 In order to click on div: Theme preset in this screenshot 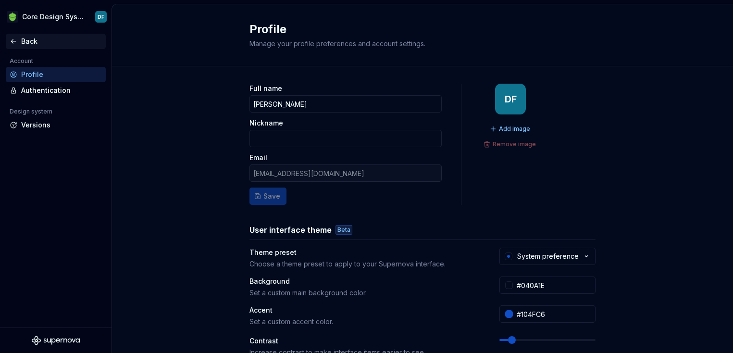, I will do `click(366, 252)`.